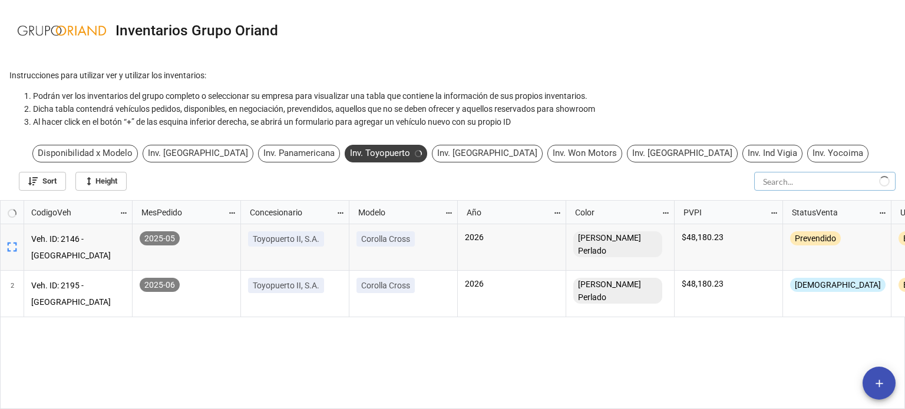 This screenshot has width=905, height=409. What do you see at coordinates (299, 154) in the screenshot?
I see `div: Inv. Panamericana` at bounding box center [299, 154].